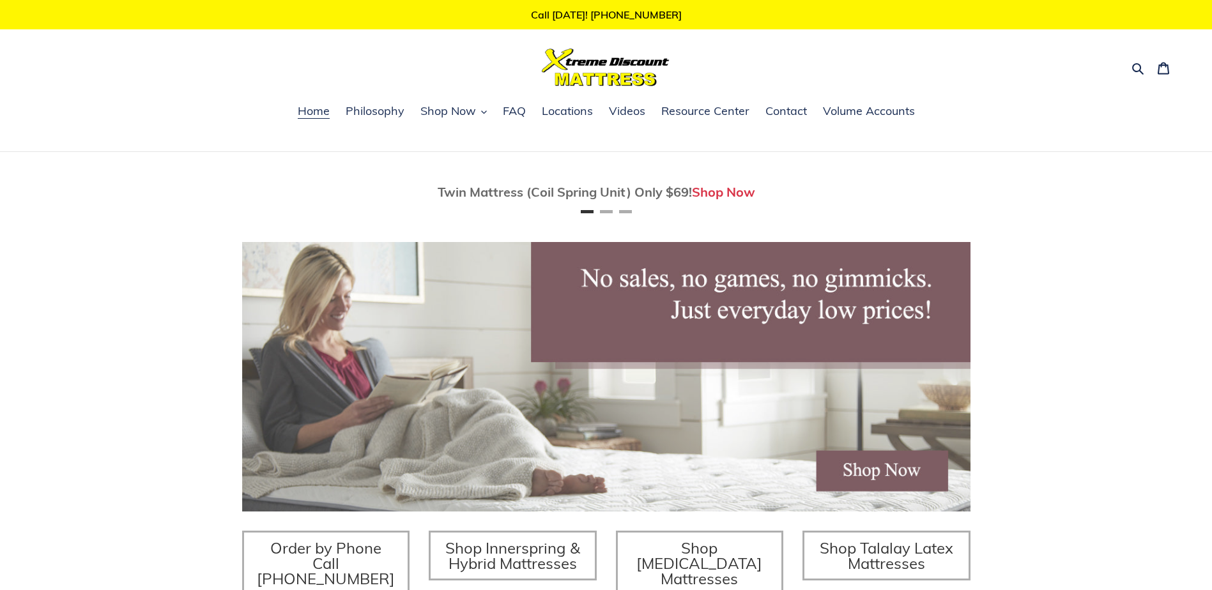 The height and width of the screenshot is (590, 1212). Describe the element at coordinates (869, 111) in the screenshot. I see `span: Volume Accounts` at that location.